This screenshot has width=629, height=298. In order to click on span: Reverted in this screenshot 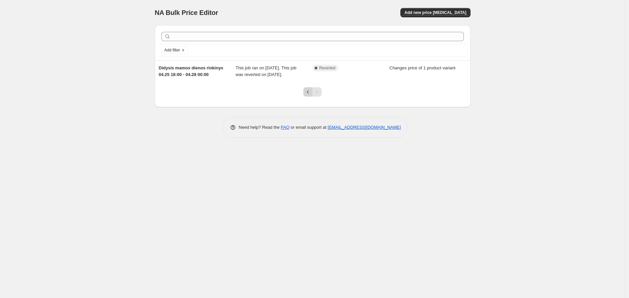, I will do `click(327, 68)`.